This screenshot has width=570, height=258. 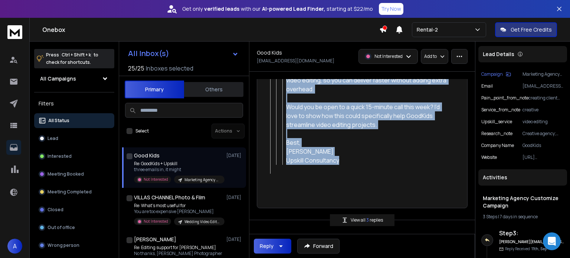 What do you see at coordinates (15, 32) in the screenshot?
I see `img: logo` at bounding box center [15, 32].